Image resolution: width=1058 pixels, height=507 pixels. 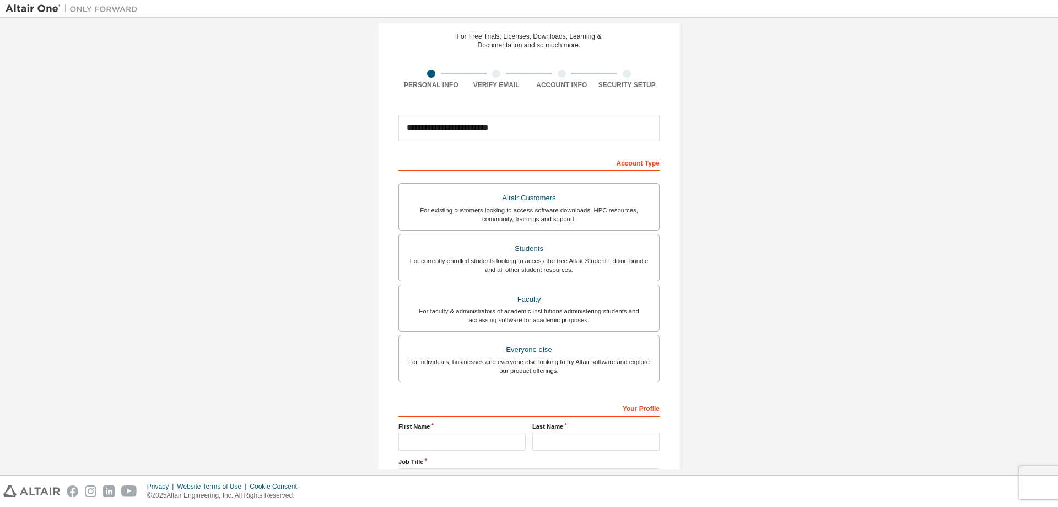 What do you see at coordinates (596, 426) in the screenshot?
I see `label: Last Name` at bounding box center [596, 426].